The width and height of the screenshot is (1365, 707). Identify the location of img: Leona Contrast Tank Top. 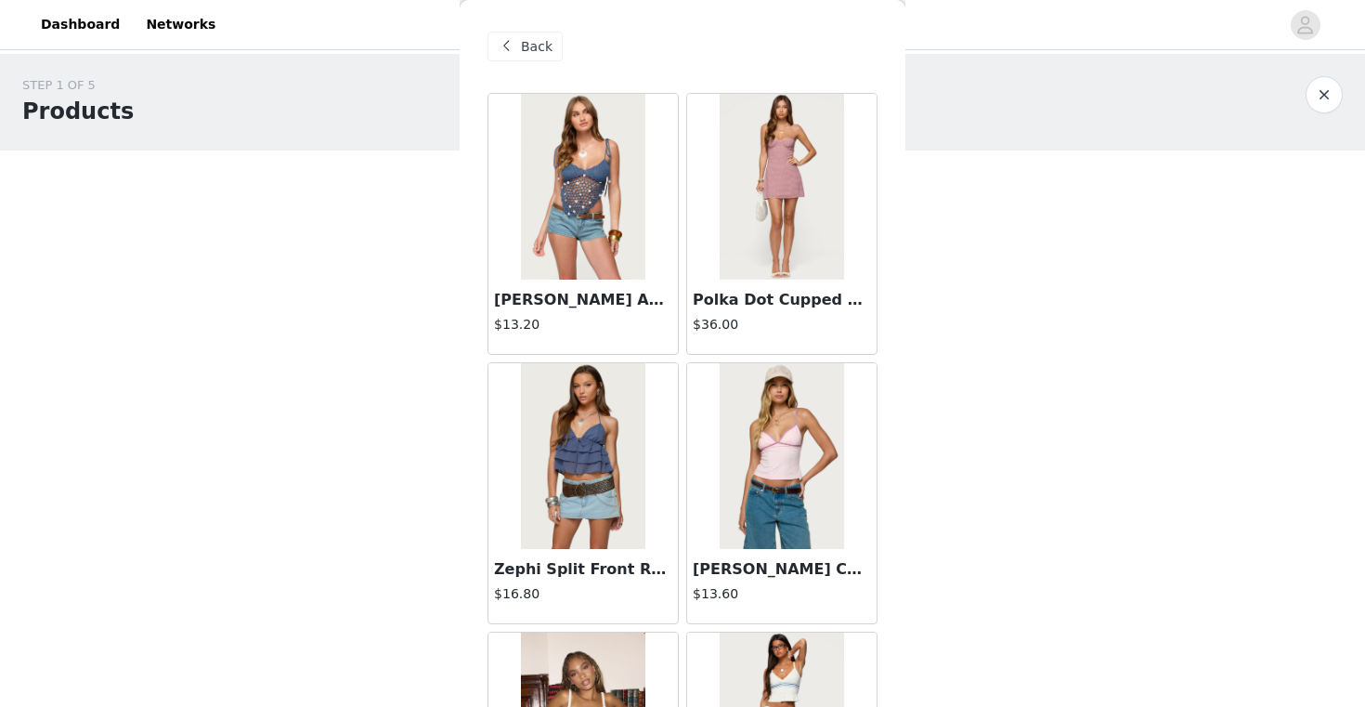
(781, 456).